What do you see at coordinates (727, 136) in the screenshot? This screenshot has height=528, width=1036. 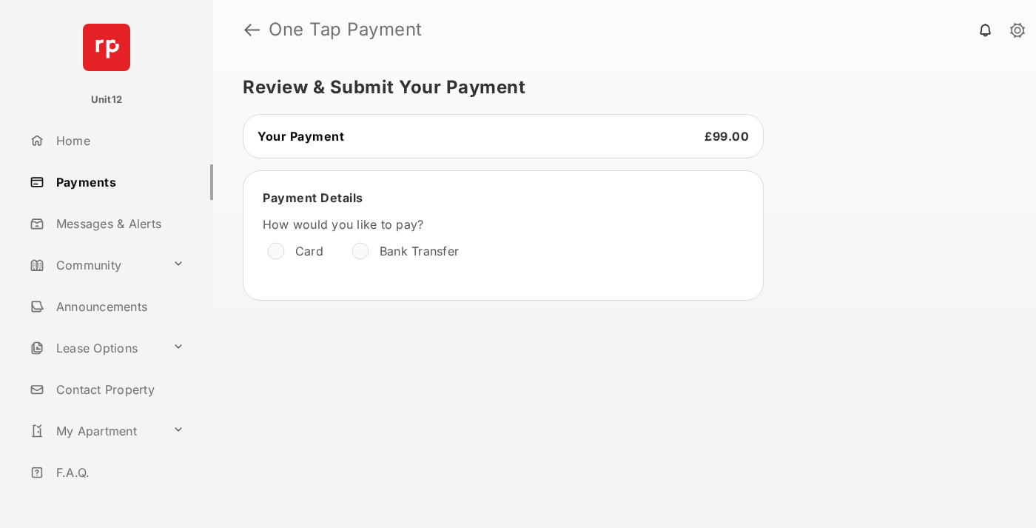 I see `span: £99.00` at bounding box center [727, 136].